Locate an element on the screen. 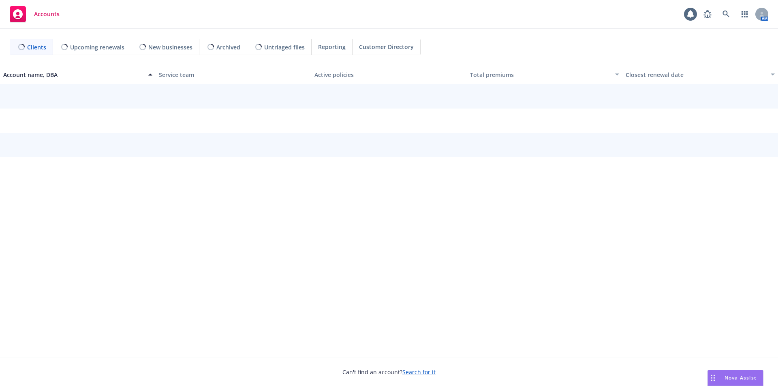 The height and width of the screenshot is (386, 778). button: Closest renewal date is located at coordinates (700, 75).